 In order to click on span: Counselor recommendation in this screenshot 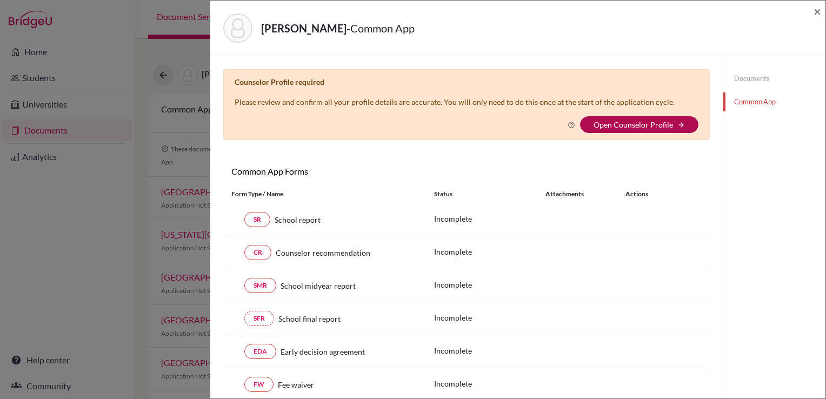, I will do `click(323, 252)`.